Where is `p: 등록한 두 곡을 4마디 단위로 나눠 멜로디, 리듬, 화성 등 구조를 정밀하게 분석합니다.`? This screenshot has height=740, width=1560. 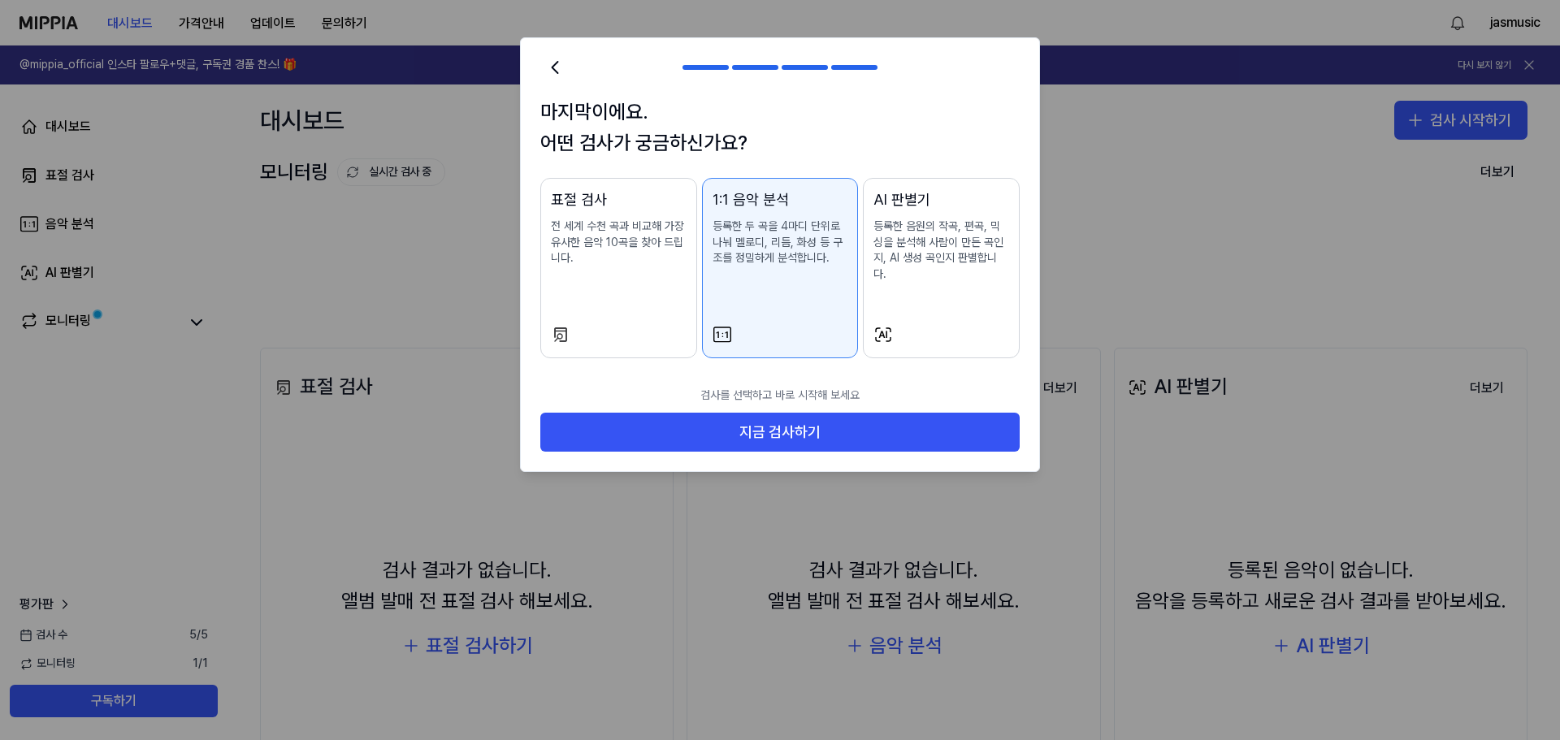 p: 등록한 두 곡을 4마디 단위로 나눠 멜로디, 리듬, 화성 등 구조를 정밀하게 분석합니다. is located at coordinates (780, 242).